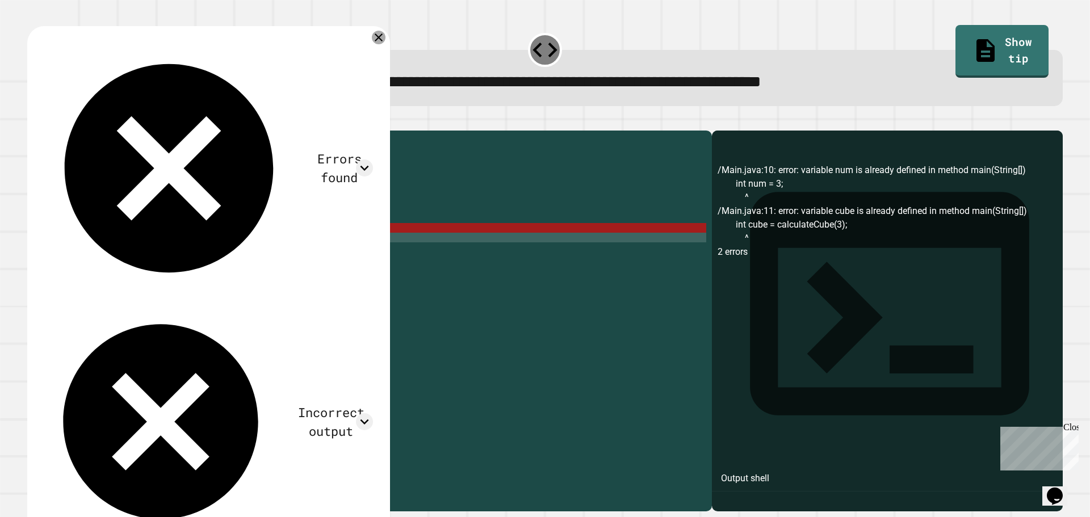 Image resolution: width=1090 pixels, height=517 pixels. What do you see at coordinates (41, 38) in the screenshot?
I see `div: Chat with us now!Close` at bounding box center [41, 38].